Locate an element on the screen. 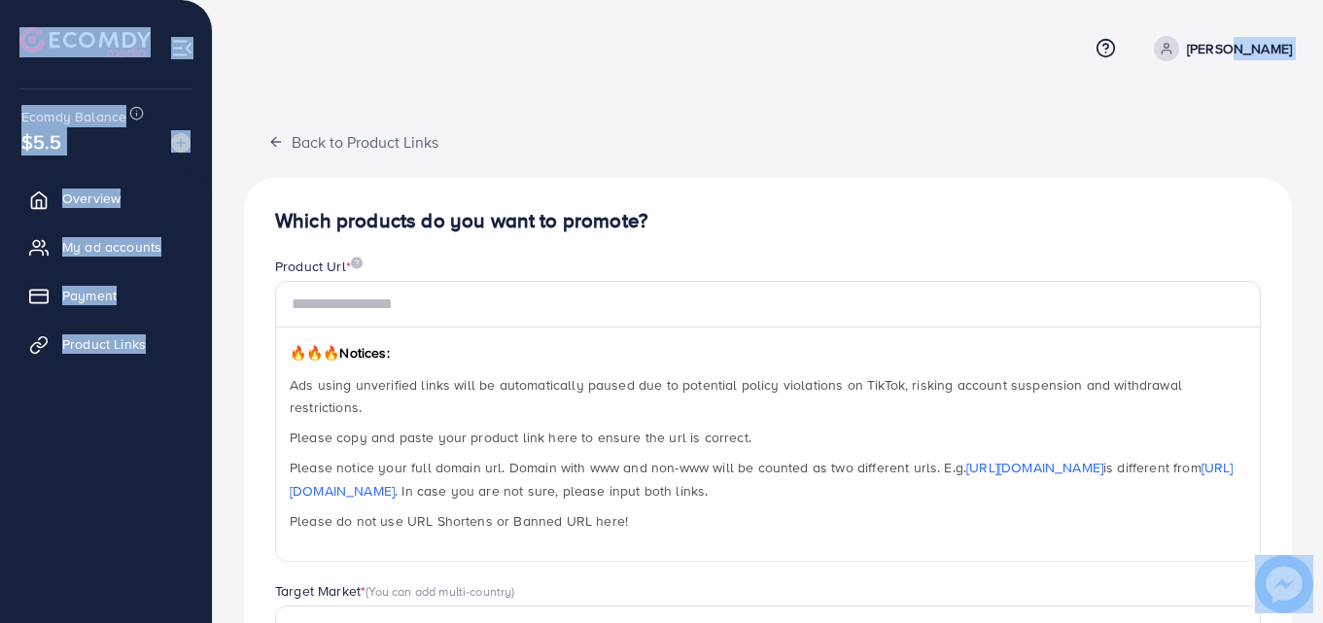 The height and width of the screenshot is (623, 1323). h4: Which products do you want to promote? is located at coordinates (768, 221).